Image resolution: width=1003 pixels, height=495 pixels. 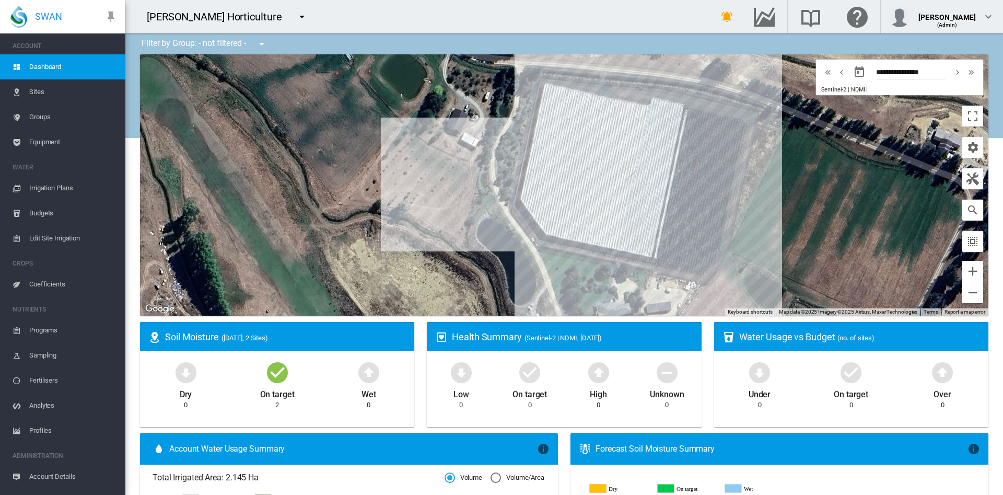 What do you see at coordinates (369, 392) in the screenshot?
I see `div: Wet` at bounding box center [369, 392].